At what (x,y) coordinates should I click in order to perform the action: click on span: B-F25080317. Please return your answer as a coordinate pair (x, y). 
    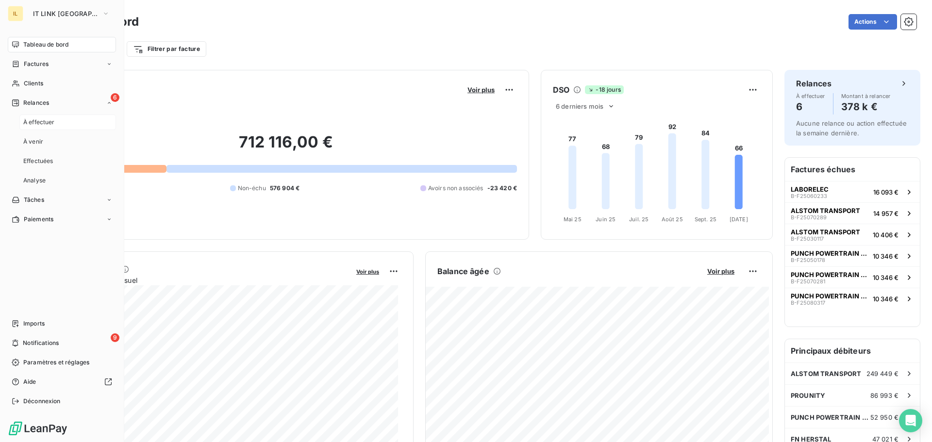
    Looking at the image, I should click on (808, 303).